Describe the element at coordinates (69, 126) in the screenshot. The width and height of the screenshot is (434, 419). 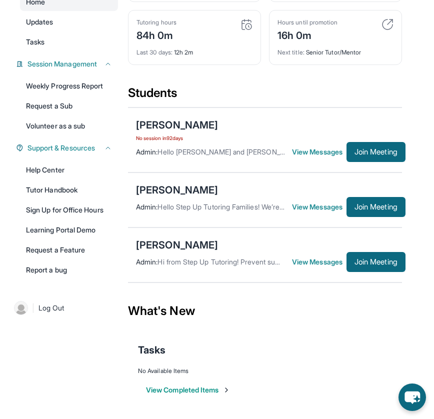
I see `a: Volunteer as a sub` at that location.